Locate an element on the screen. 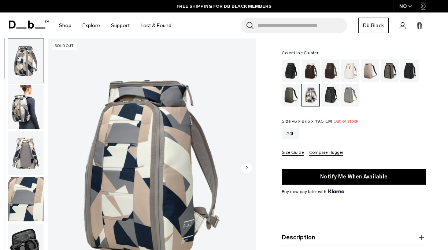 The width and height of the screenshot is (448, 250). legend: Size: is located at coordinates (320, 121).